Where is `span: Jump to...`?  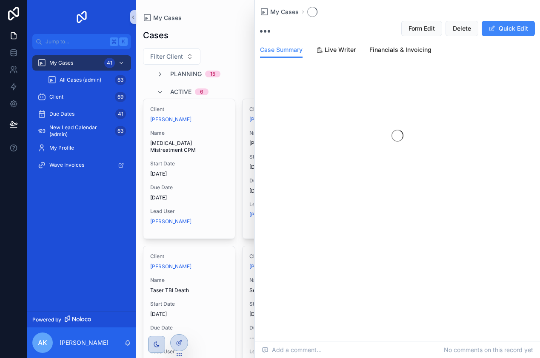
span: Jump to... is located at coordinates (76, 42).